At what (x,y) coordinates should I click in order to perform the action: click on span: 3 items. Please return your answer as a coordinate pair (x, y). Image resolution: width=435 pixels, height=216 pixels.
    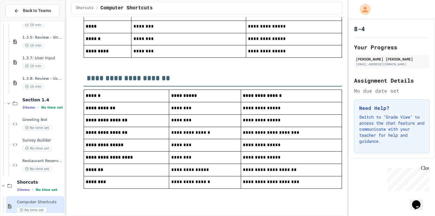
    Looking at the image, I should click on (29, 107).